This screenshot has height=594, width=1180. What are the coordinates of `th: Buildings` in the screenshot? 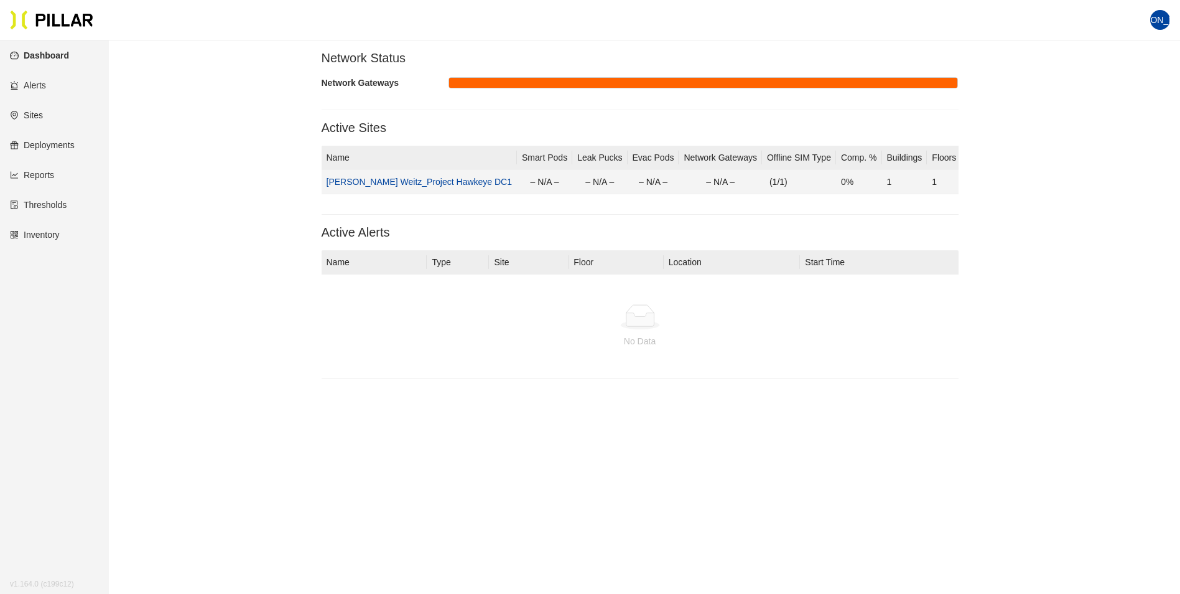 It's located at (905, 157).